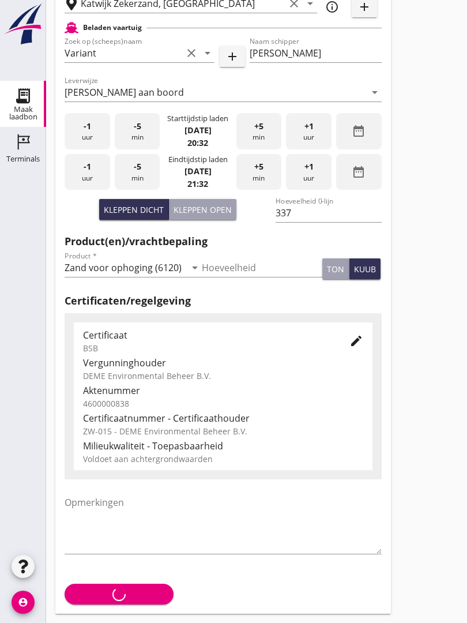 This screenshot has width=467, height=623. I want to click on div: BSB, so click(207, 348).